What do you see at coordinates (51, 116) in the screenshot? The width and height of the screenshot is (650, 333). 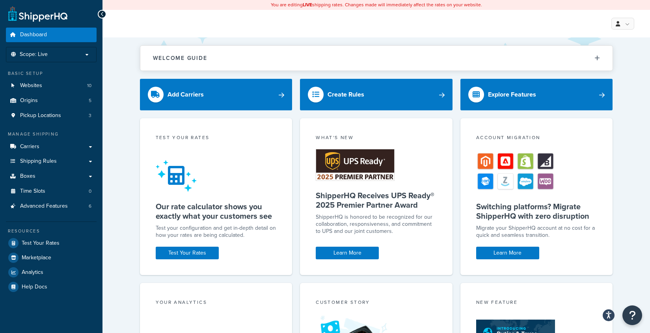 I see `a: Pickup Locations3` at bounding box center [51, 116].